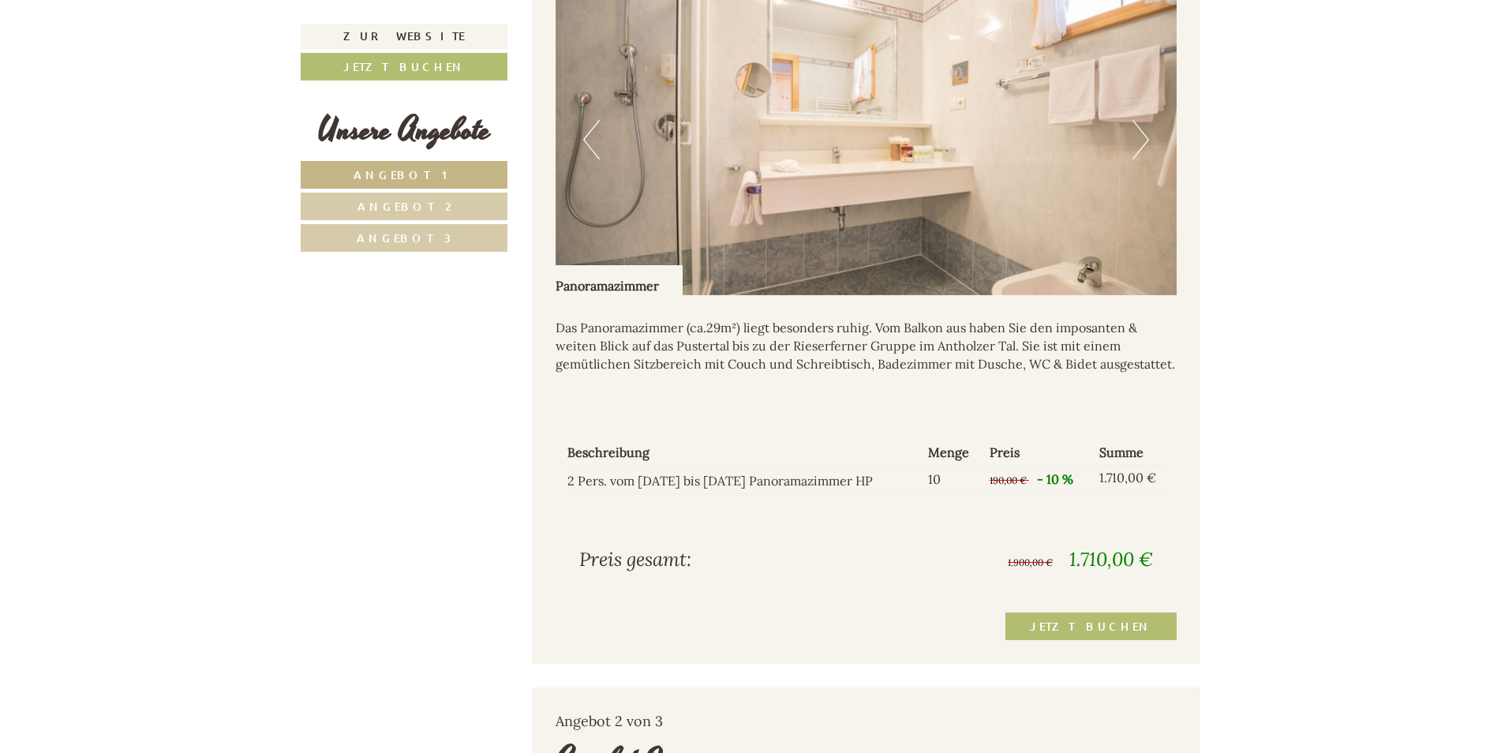 This screenshot has width=1501, height=753. I want to click on p: Das Panoramazimmer (ca.29m²) liegt besonders ruhig. Vom Balkon aus haben Sie den imposanten & wei..., so click(866, 346).